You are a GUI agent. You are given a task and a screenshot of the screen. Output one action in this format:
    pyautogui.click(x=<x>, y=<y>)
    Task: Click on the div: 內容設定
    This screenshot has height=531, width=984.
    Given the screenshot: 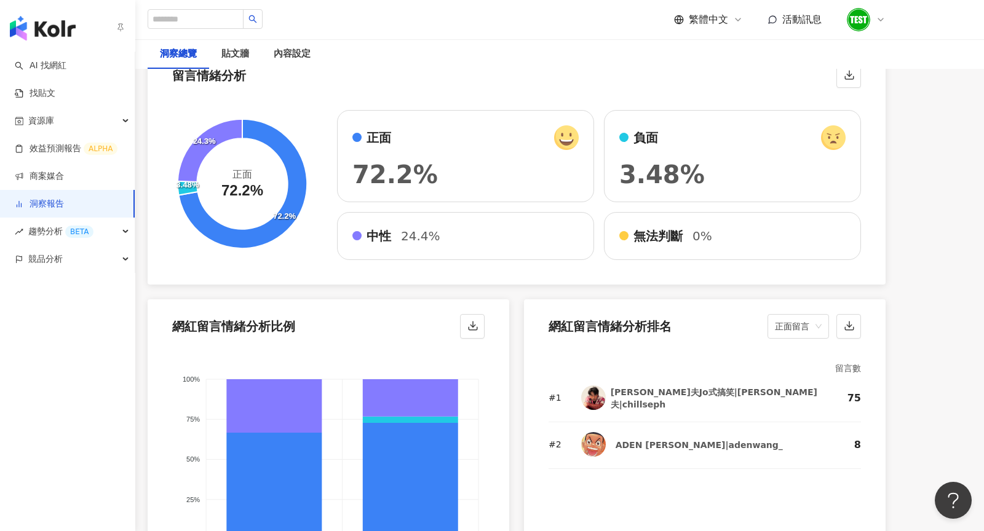 What is the action you would take?
    pyautogui.click(x=292, y=54)
    